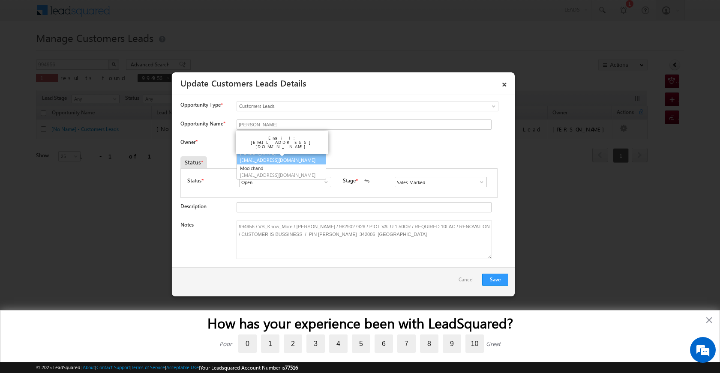 Image resolution: width=720 pixels, height=373 pixels. Describe the element at coordinates (384, 344) in the screenshot. I see `label: 6` at that location.